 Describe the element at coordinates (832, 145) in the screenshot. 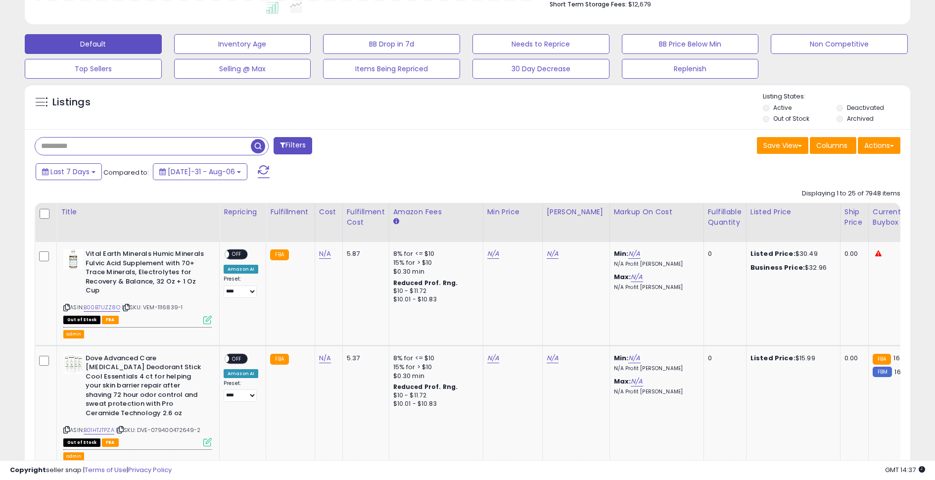

I see `span: Columns` at that location.